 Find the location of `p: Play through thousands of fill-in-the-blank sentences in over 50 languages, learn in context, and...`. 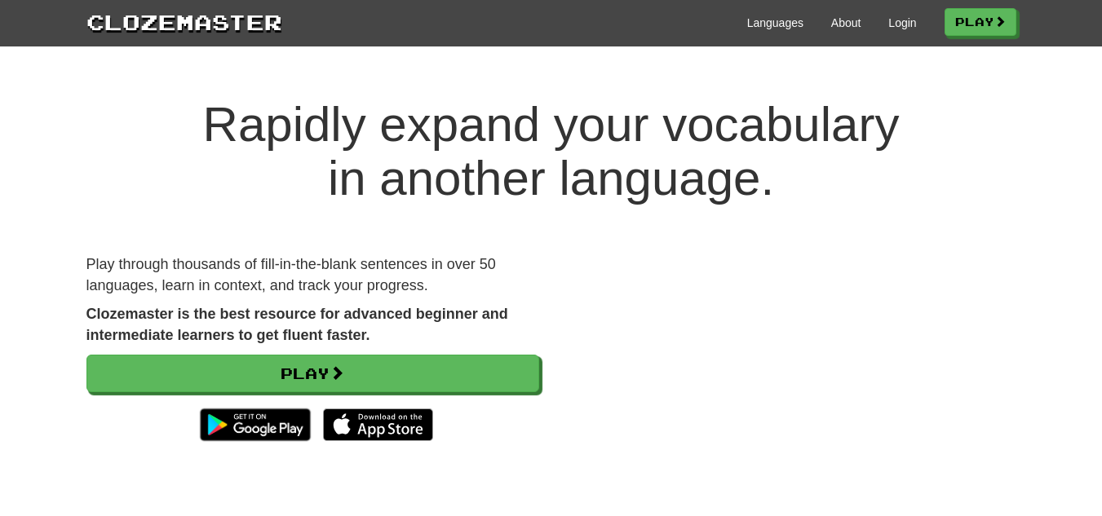

p: Play through thousands of fill-in-the-blank sentences in over 50 languages, learn in context, and... is located at coordinates (312, 275).